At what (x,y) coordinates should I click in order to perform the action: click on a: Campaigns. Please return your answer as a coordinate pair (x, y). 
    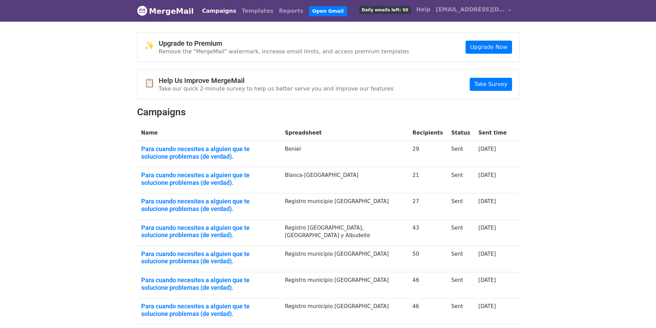
    Looking at the image, I should click on (219, 11).